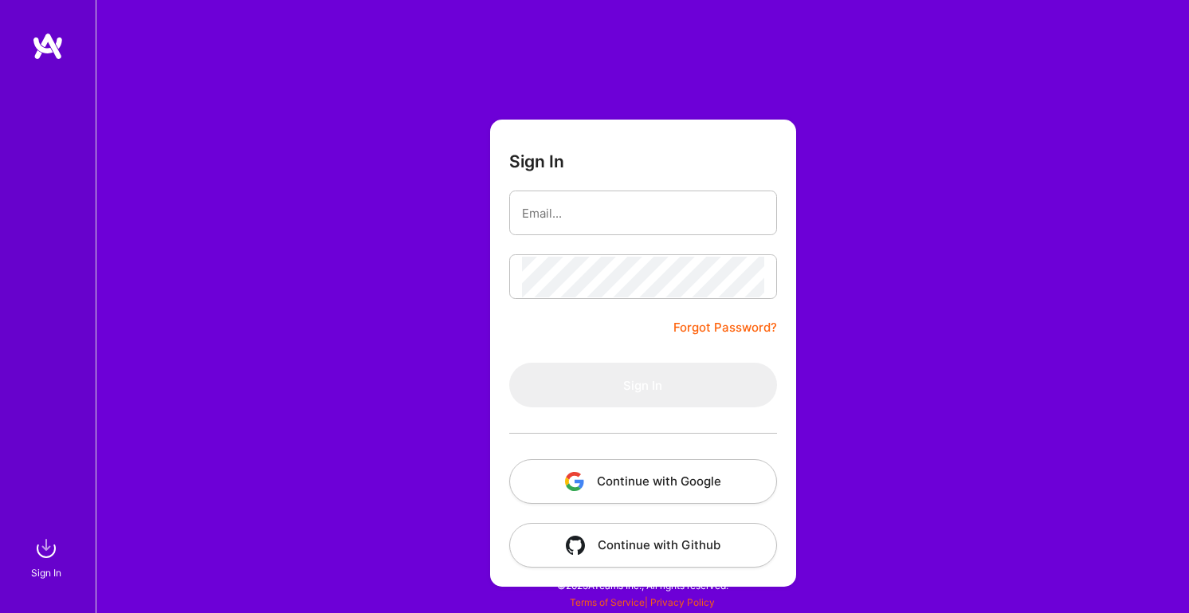 This screenshot has height=613, width=1189. I want to click on button: Continue with Google, so click(643, 481).